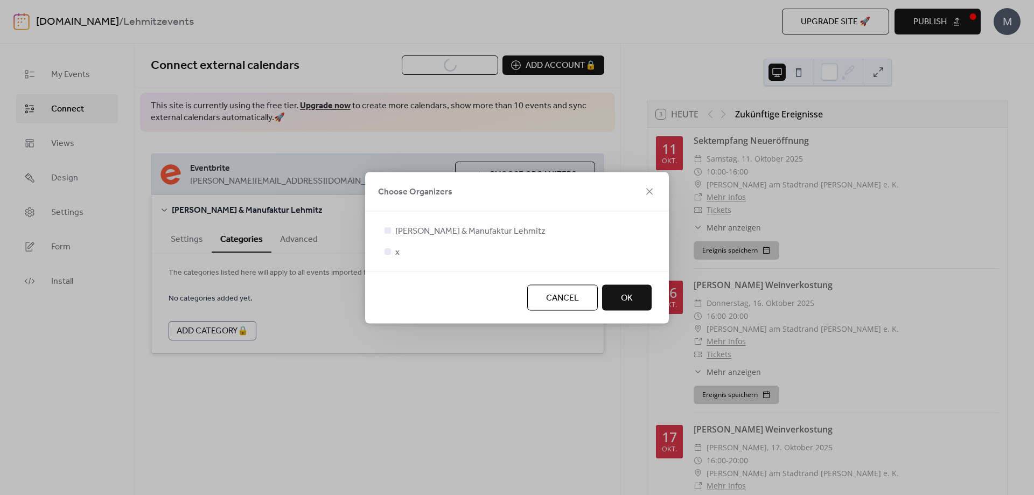 The height and width of the screenshot is (495, 1034). I want to click on span: OK, so click(627, 298).